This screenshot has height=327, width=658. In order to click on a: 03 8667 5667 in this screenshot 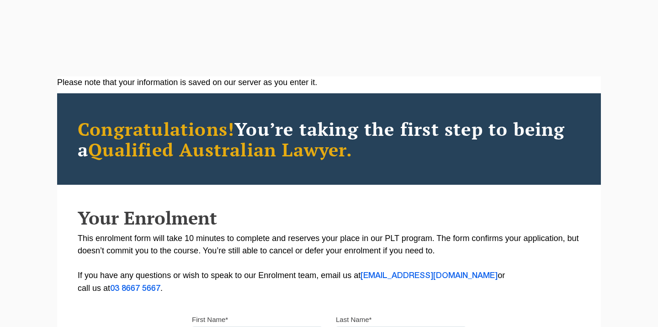, I will do `click(135, 288)`.